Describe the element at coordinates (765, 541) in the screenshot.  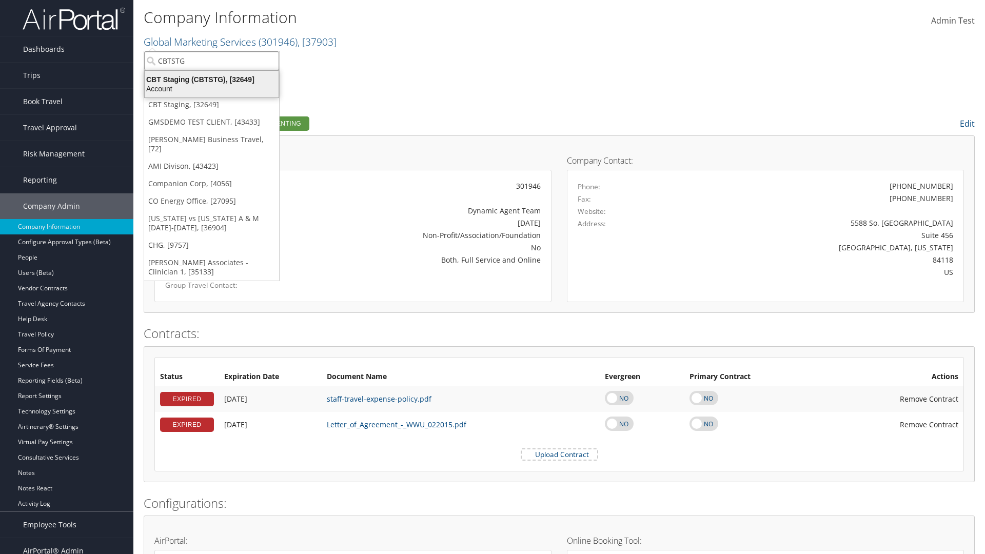
I see `h4: Online Booking Tool:` at that location.